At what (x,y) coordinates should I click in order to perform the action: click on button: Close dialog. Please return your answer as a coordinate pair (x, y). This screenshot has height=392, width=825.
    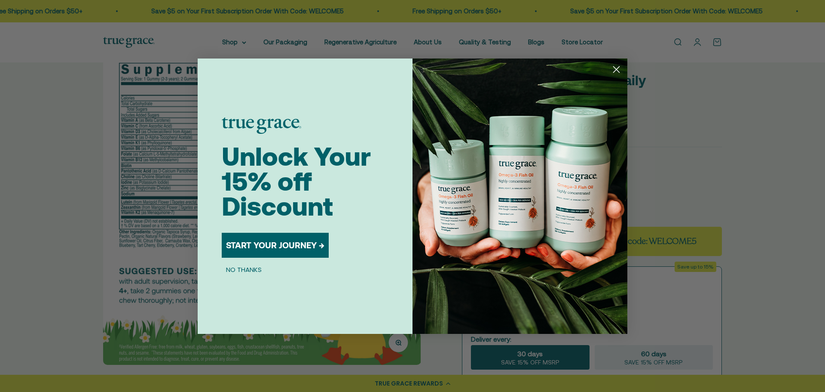
    Looking at the image, I should click on (616, 69).